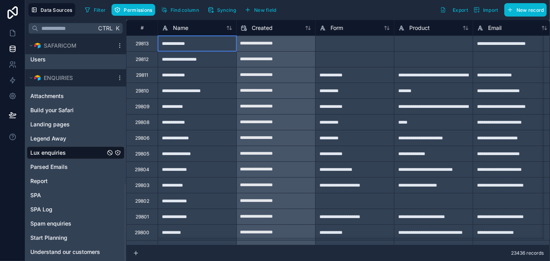 This screenshot has height=261, width=550. Describe the element at coordinates (185, 10) in the screenshot. I see `span: Find column` at that location.